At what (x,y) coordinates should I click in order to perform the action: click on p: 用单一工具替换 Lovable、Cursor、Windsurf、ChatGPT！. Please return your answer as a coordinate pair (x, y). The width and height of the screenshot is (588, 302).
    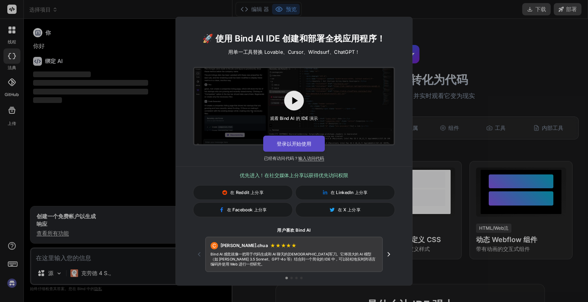
    Looking at the image, I should click on (294, 52).